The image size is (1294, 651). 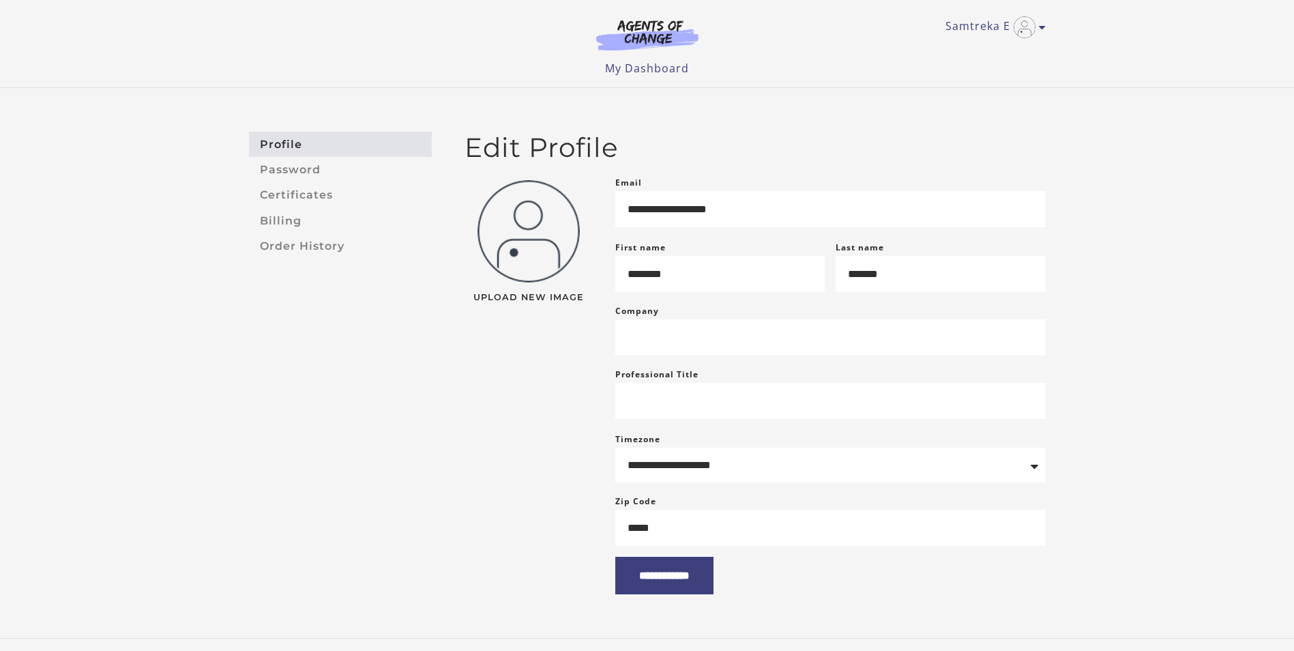 I want to click on h2: Edit Profile, so click(x=755, y=147).